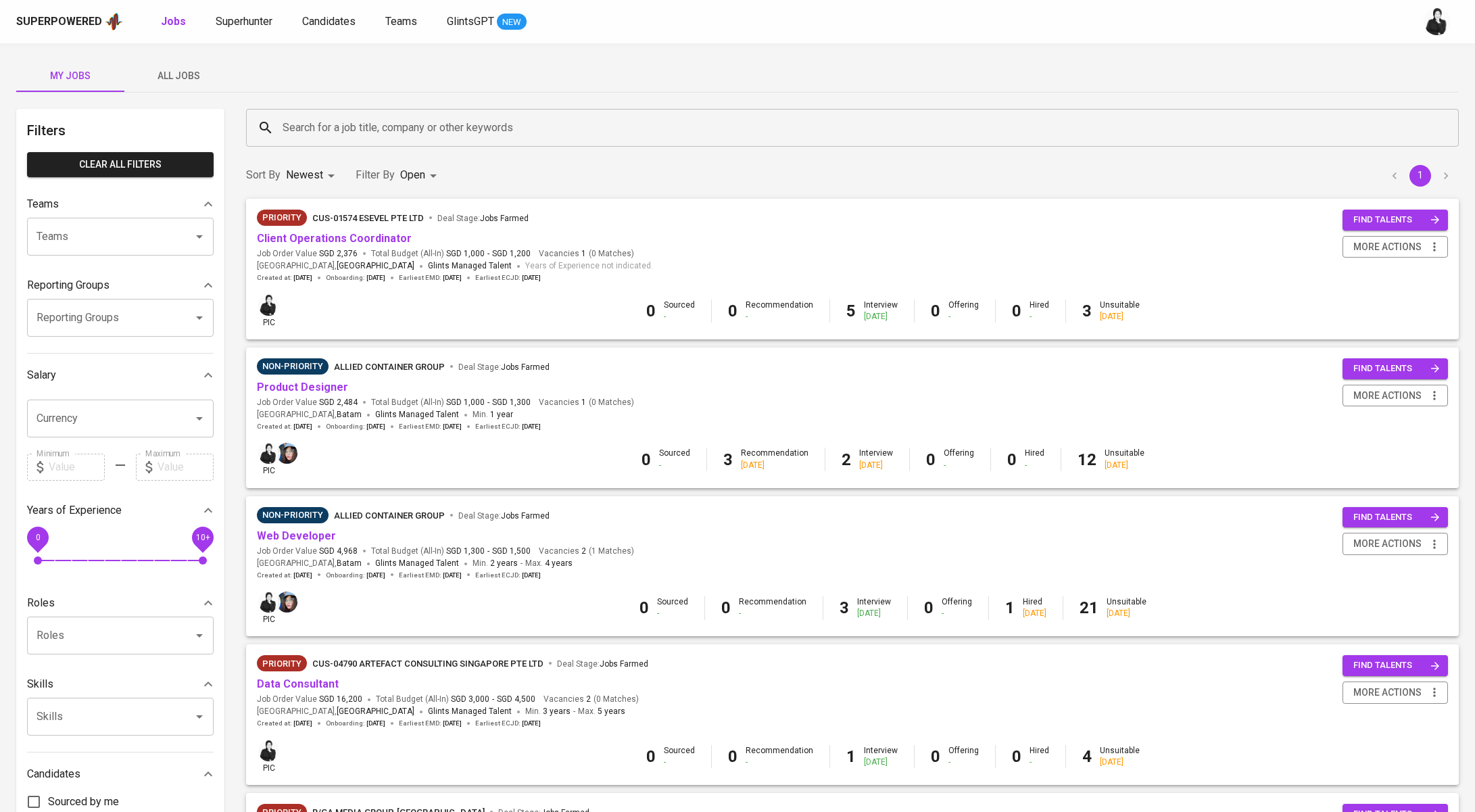 Image resolution: width=1475 pixels, height=812 pixels. I want to click on span: SGD 2,376, so click(338, 254).